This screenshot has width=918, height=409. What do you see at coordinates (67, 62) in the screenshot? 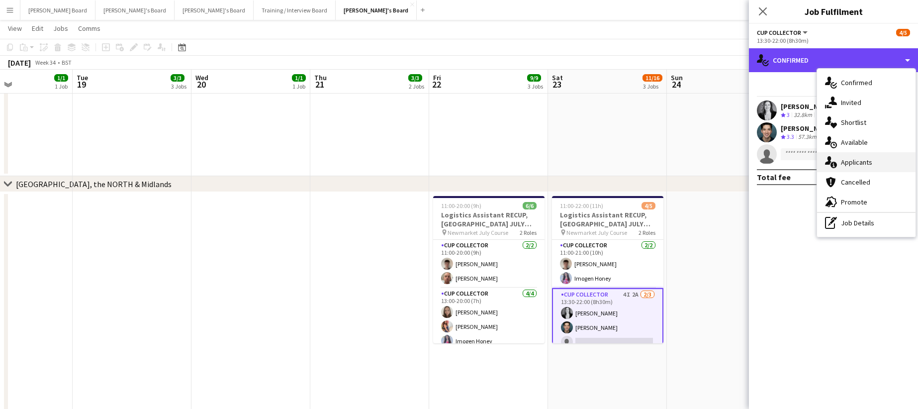
I see `div: BST` at bounding box center [67, 62].